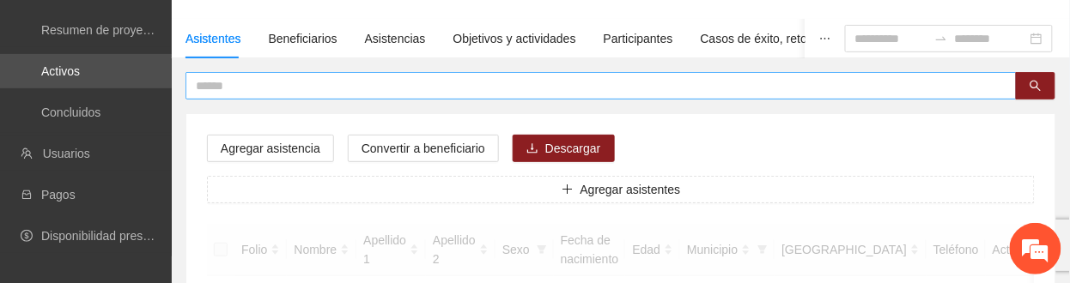 The width and height of the screenshot is (1070, 283). What do you see at coordinates (66, 154) in the screenshot?
I see `a: Usuarios` at bounding box center [66, 154].